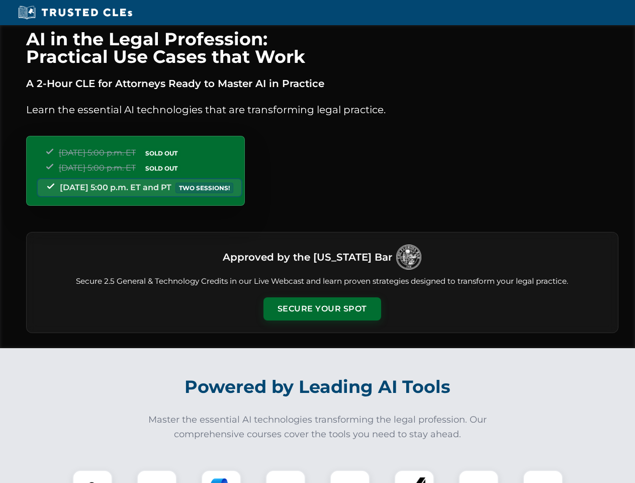  What do you see at coordinates (322, 110) in the screenshot?
I see `p: Learn the essential AI technologies that are transforming legal practice.` at bounding box center [322, 110].